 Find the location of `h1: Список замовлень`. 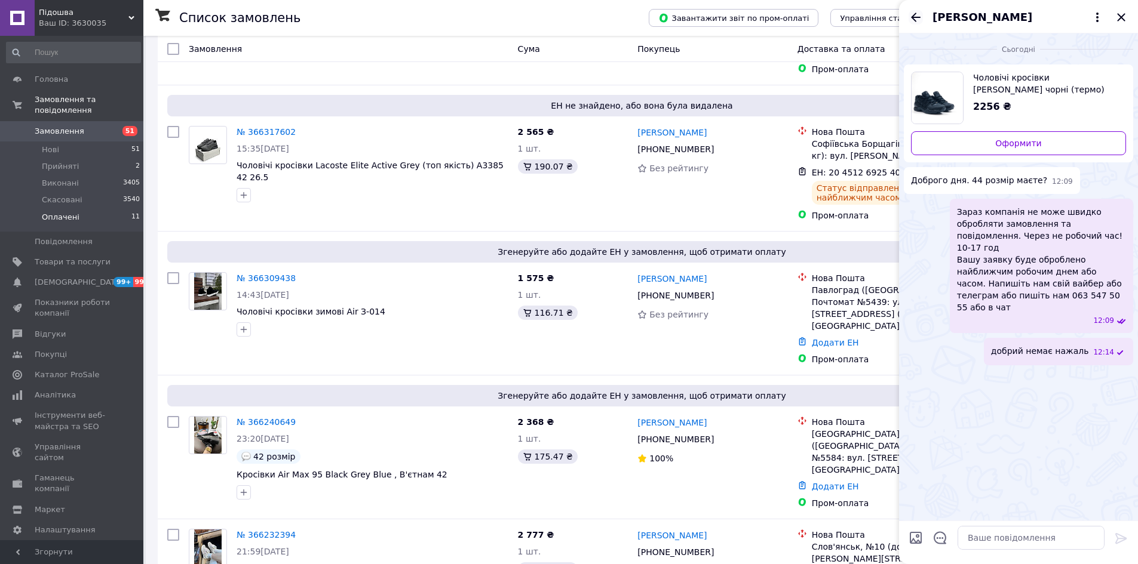

h1: Список замовлень is located at coordinates (239, 18).